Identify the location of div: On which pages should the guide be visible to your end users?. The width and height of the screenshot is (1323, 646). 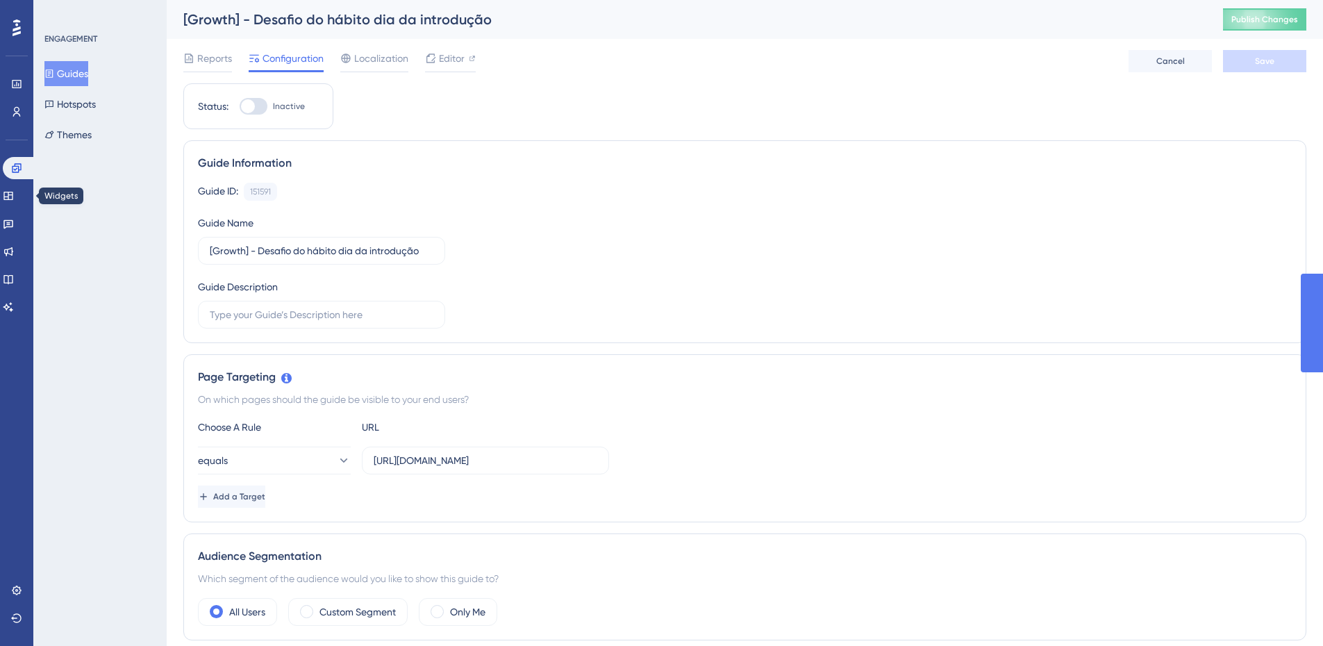
(745, 399).